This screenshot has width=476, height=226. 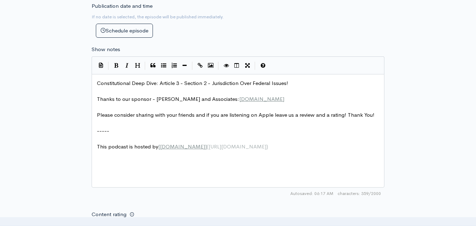 I want to click on span: This podcast is hosted by, so click(x=183, y=146).